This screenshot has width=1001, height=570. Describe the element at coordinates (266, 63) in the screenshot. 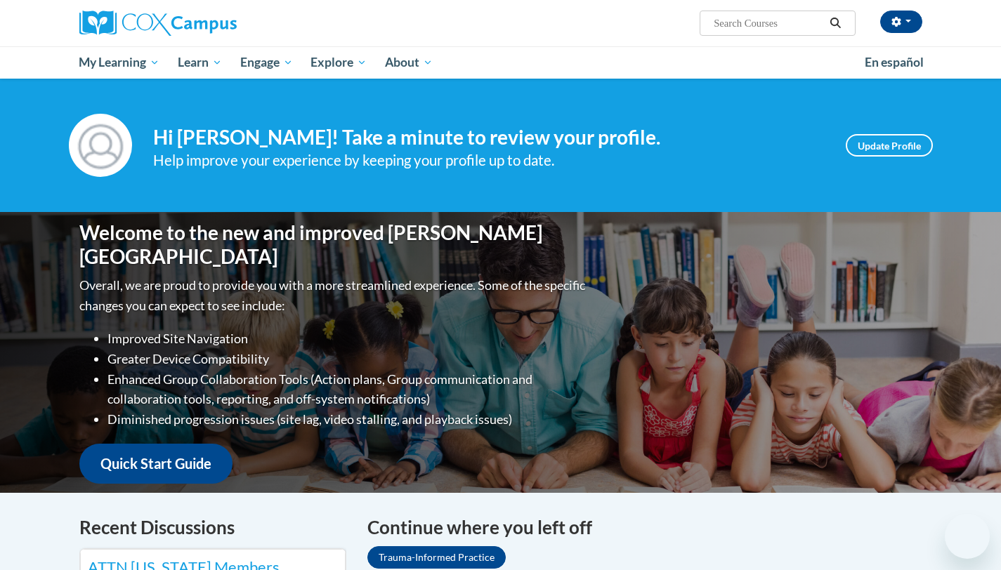

I see `a: Engage` at that location.